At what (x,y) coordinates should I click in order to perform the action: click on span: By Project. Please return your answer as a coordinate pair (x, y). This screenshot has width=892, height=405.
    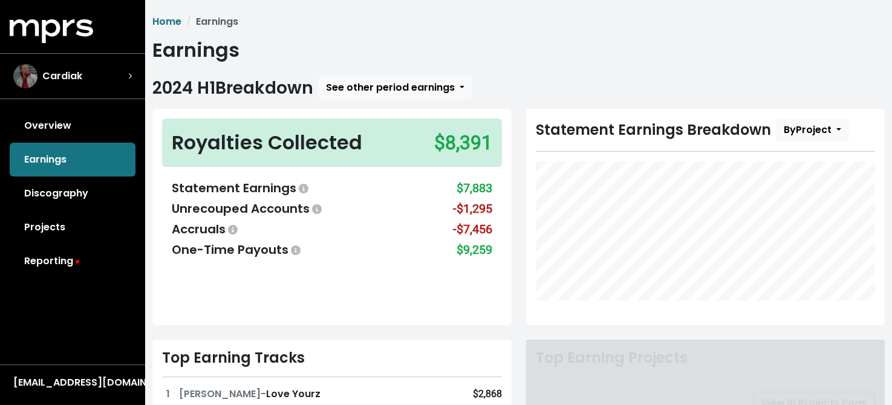
    Looking at the image, I should click on (807, 129).